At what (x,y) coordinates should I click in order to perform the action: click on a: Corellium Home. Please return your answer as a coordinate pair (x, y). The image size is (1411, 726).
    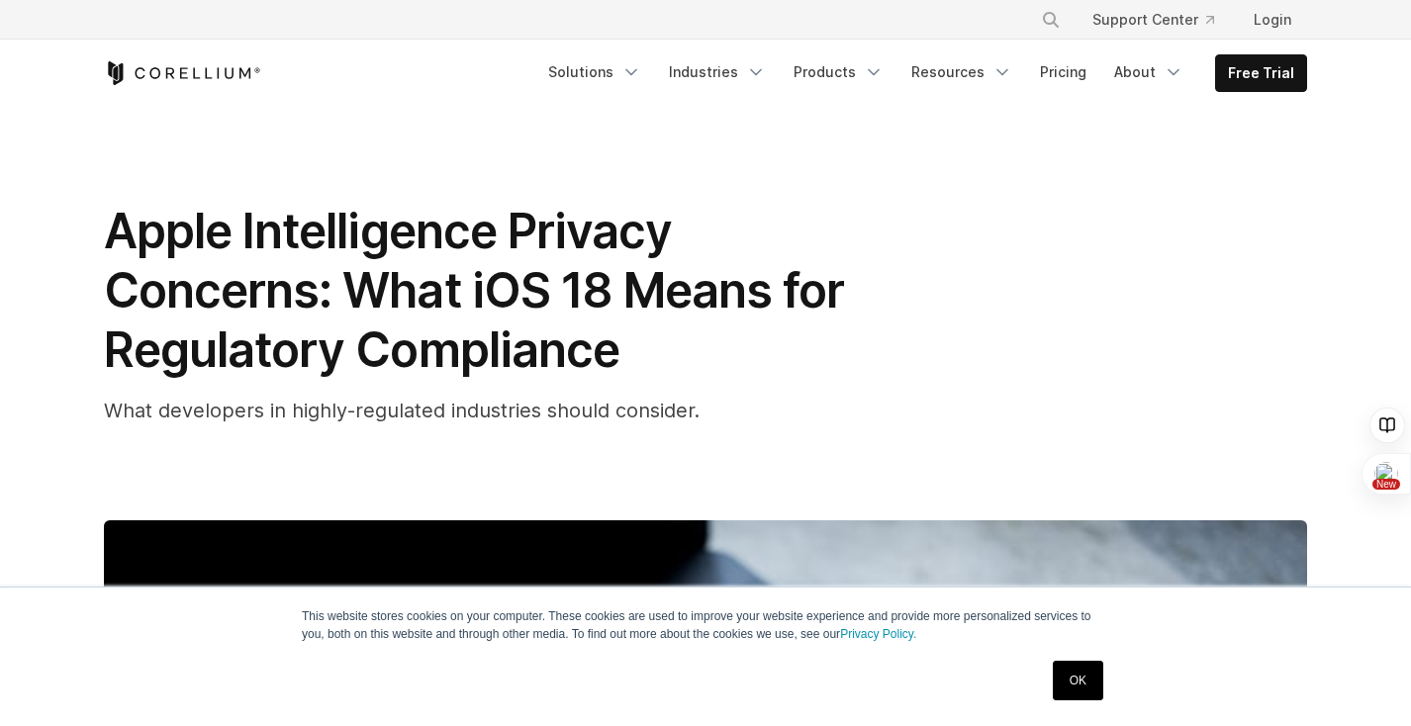
    Looking at the image, I should click on (182, 73).